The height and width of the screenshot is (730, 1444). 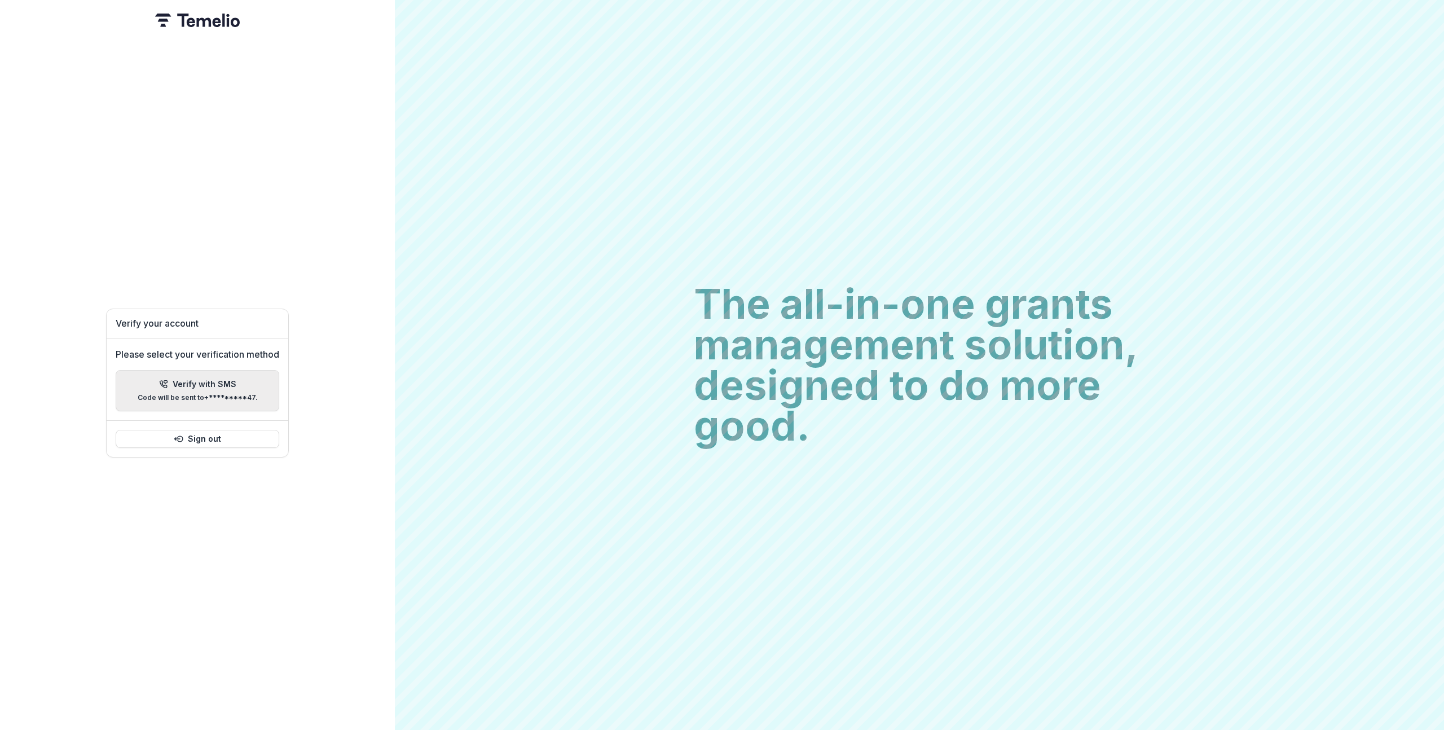 What do you see at coordinates (197, 439) in the screenshot?
I see `button: Sign out` at bounding box center [197, 439].